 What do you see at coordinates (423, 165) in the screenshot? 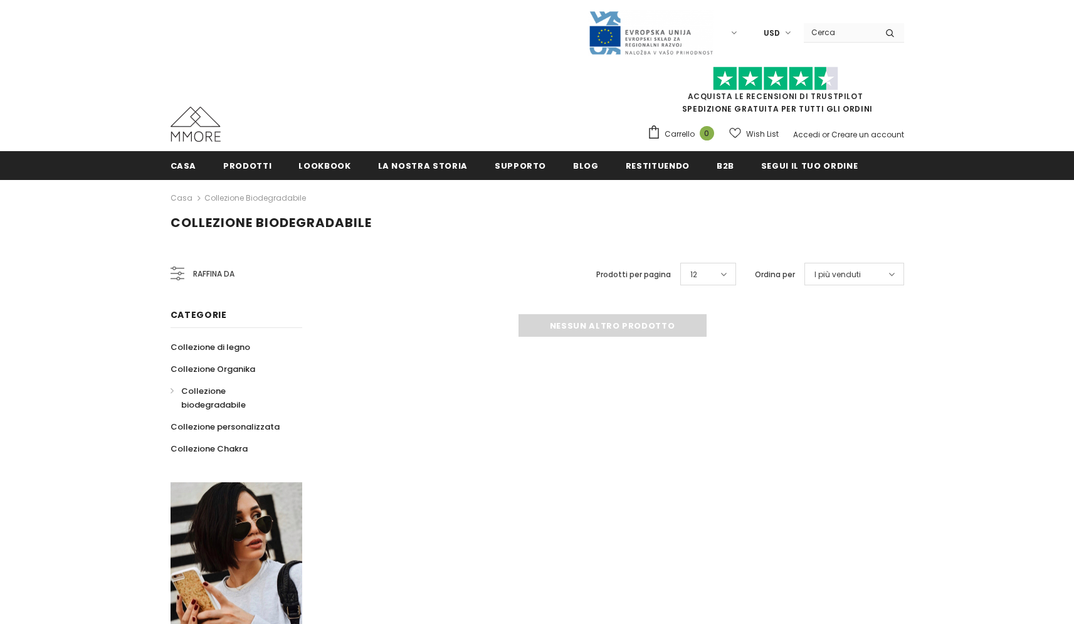
I see `a: La nostra storia` at bounding box center [423, 165].